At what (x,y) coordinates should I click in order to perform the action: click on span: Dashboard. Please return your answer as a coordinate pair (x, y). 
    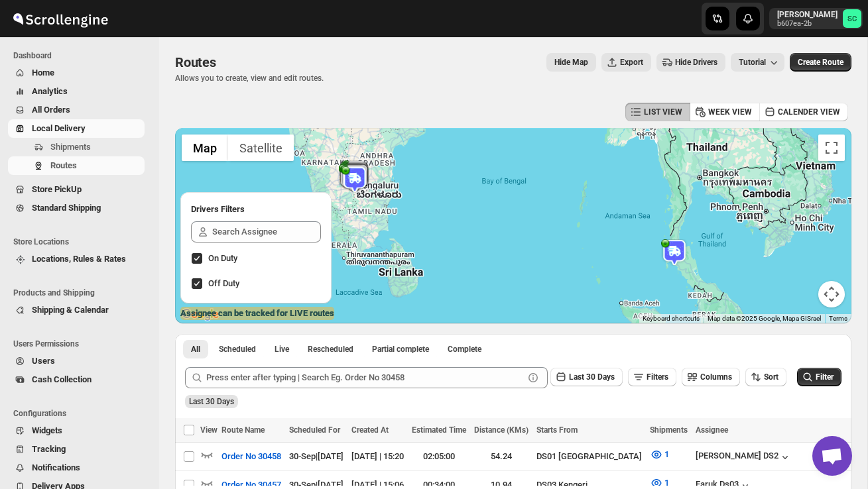
    Looking at the image, I should click on (82, 56).